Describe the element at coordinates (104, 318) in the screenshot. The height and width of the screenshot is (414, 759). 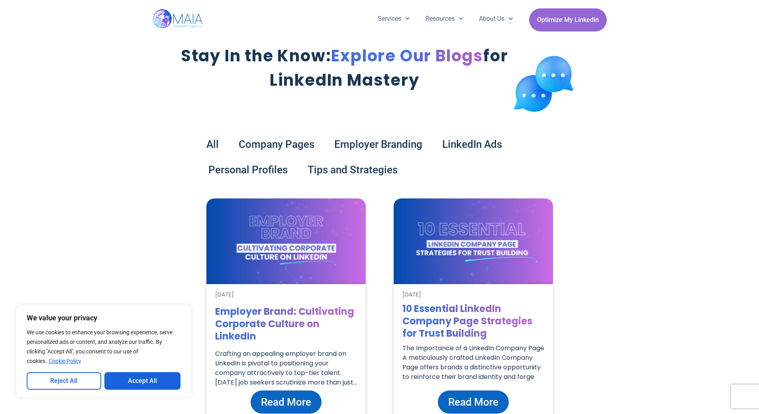
I see `p: We value your privacy` at that location.